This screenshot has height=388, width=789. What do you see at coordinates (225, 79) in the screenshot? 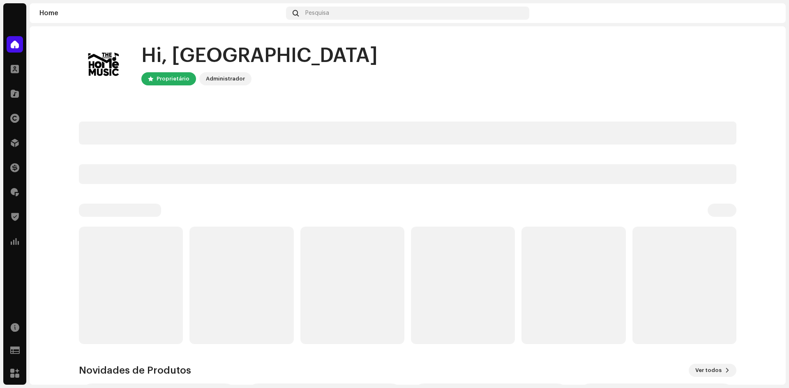
I see `div: Administrador` at bounding box center [225, 79].